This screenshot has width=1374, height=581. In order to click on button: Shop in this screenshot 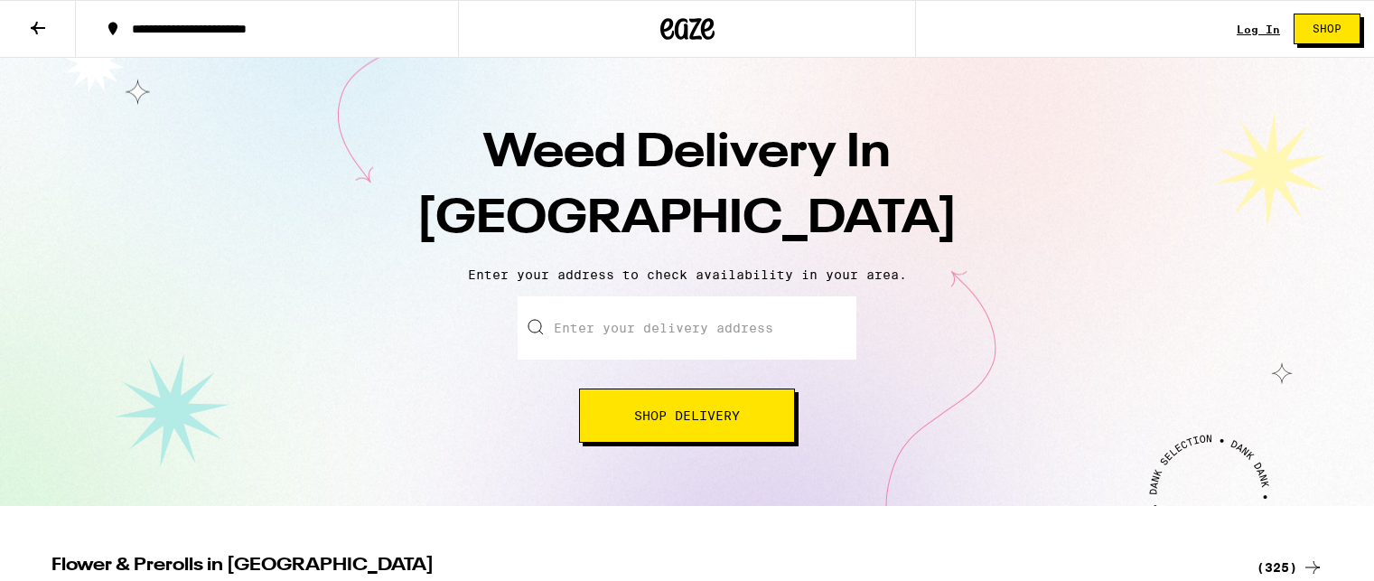, I will do `click(1327, 29)`.